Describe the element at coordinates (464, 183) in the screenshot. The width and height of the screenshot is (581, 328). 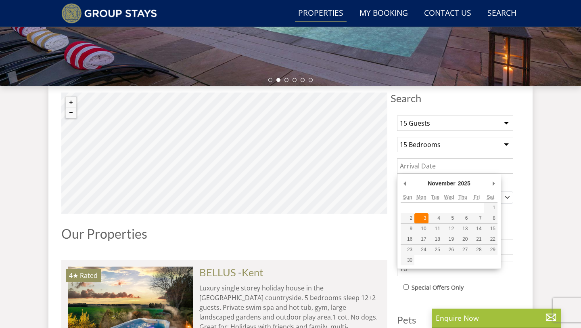
I see `div: 2025` at that location.